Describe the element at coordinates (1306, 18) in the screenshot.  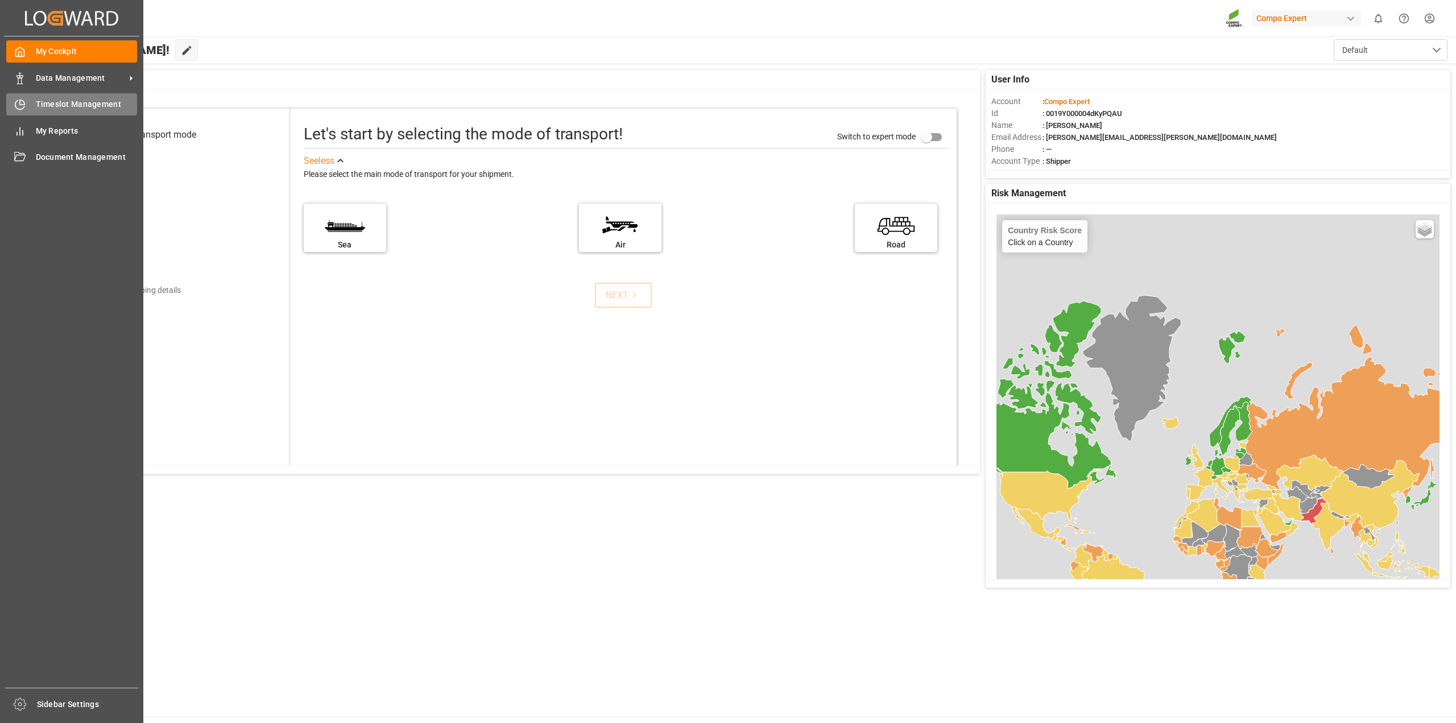
I see `div: Compo Expert` at that location.